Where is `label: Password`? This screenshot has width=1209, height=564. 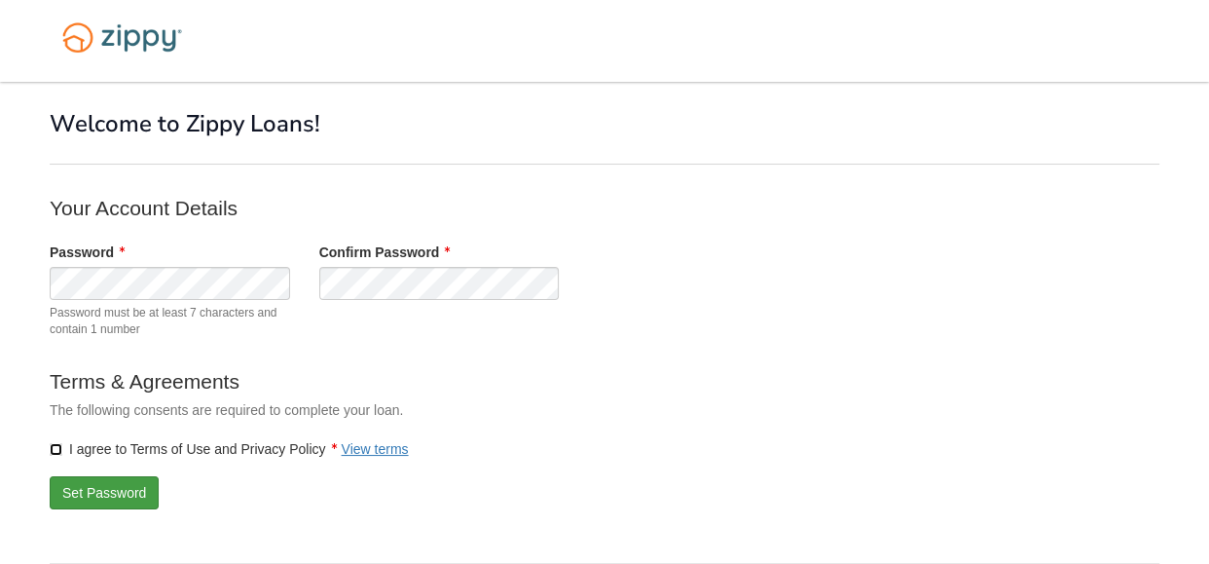 label: Password is located at coordinates (87, 252).